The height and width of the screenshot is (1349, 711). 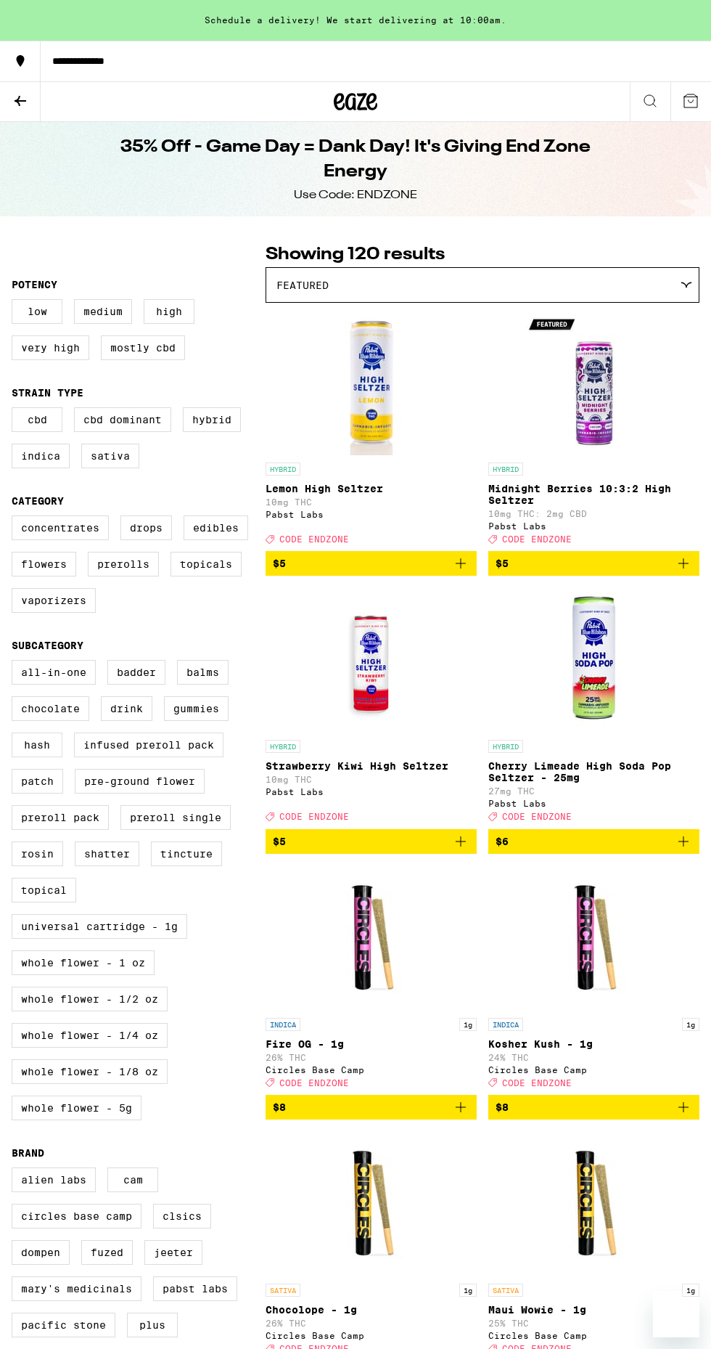 I want to click on img: Circles Base Camp - Chocolope - 1g, so click(x=372, y=1204).